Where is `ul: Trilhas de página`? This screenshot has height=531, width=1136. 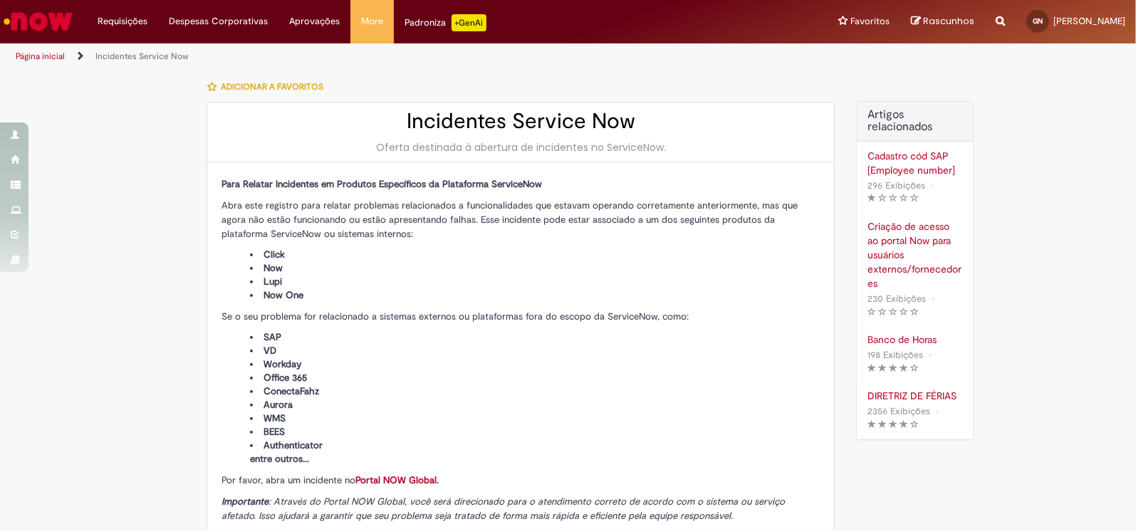 ul: Trilhas de página is located at coordinates (378, 56).